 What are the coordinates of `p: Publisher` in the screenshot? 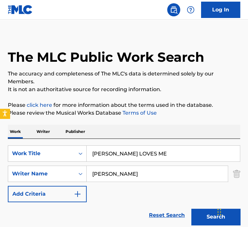 It's located at (75, 131).